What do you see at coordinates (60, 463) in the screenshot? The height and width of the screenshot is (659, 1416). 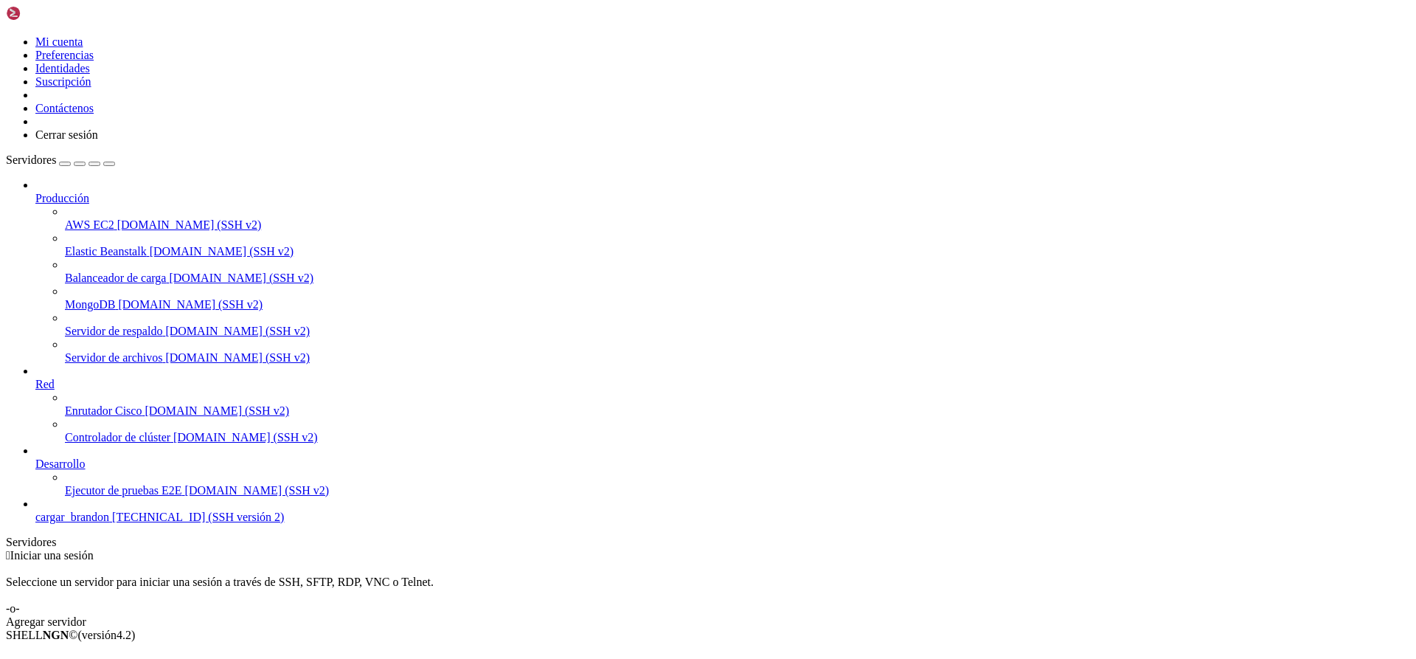 I see `font: Desarrollo` at bounding box center [60, 463].